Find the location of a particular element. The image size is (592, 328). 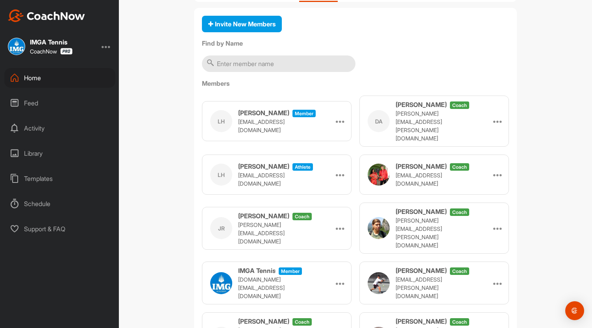

div: Schedule is located at coordinates (60, 204).